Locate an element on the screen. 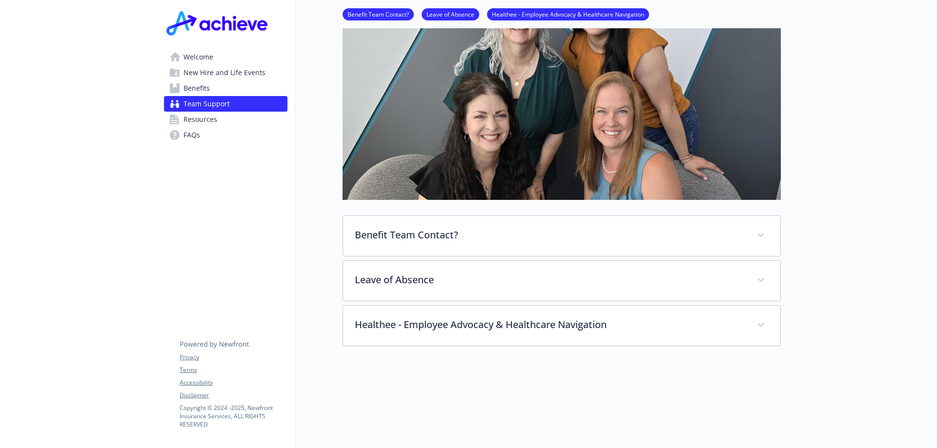 This screenshot has height=448, width=937. span: Resources is located at coordinates (200, 120).